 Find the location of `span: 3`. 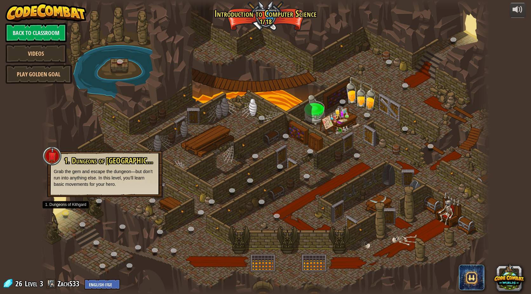

span: 3 is located at coordinates (41, 283).